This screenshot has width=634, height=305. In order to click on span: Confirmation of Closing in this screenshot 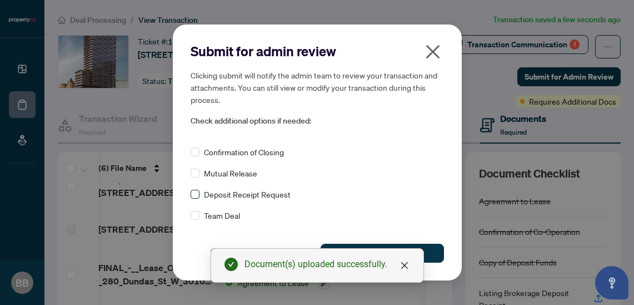, I will do `click(244, 152)`.